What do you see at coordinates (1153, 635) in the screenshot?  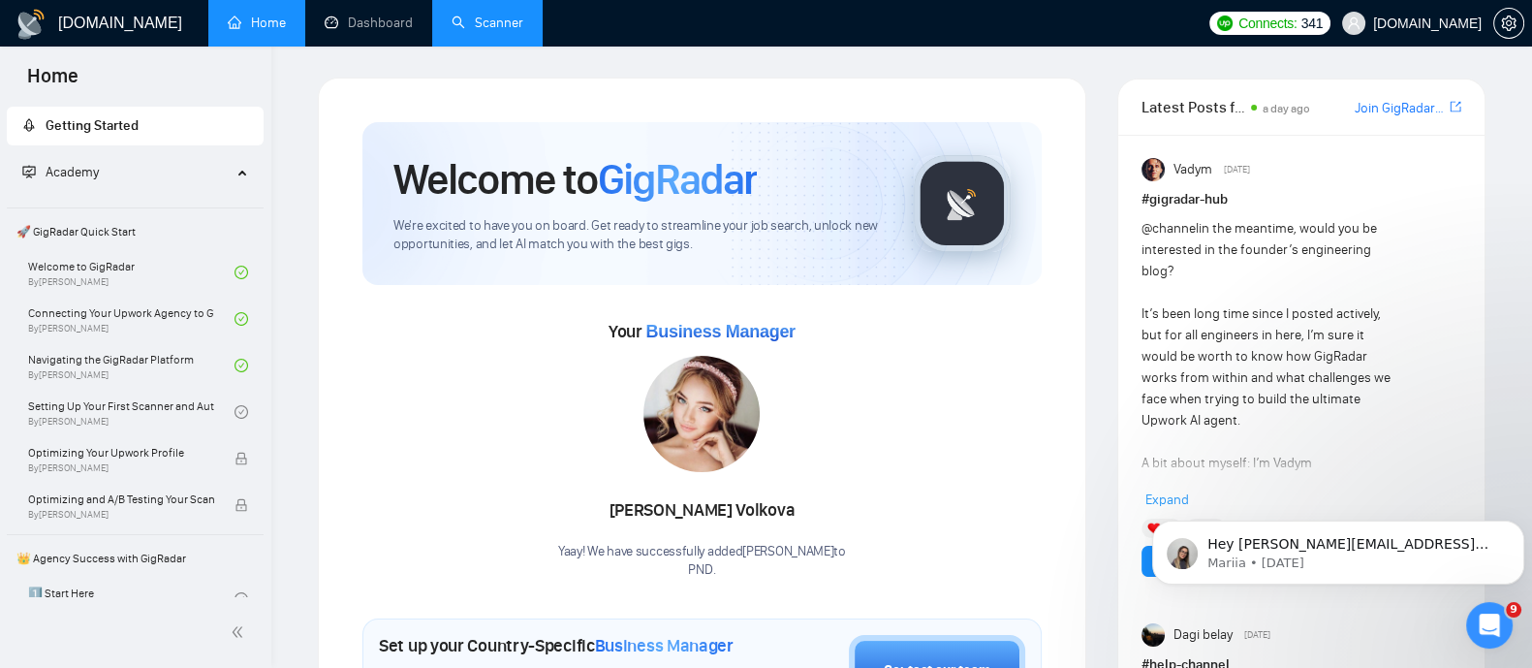 I see `img: Dagi belay` at bounding box center [1153, 635].